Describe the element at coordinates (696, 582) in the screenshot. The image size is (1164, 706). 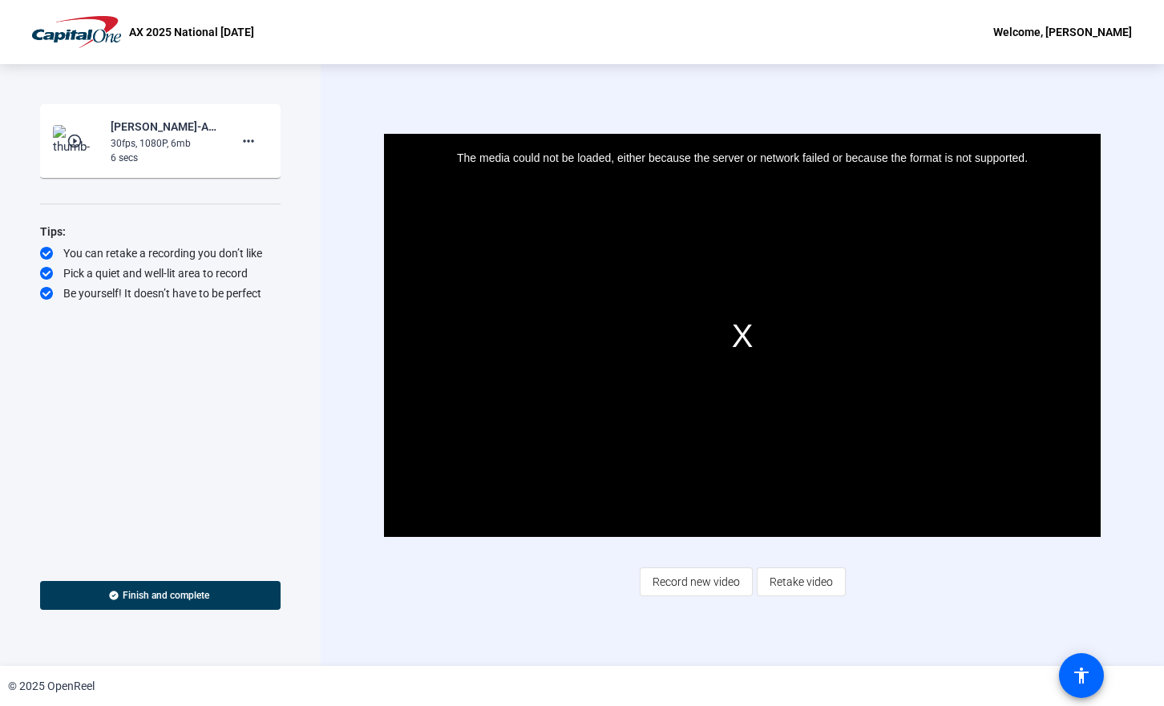
I see `button: Record new video` at that location.